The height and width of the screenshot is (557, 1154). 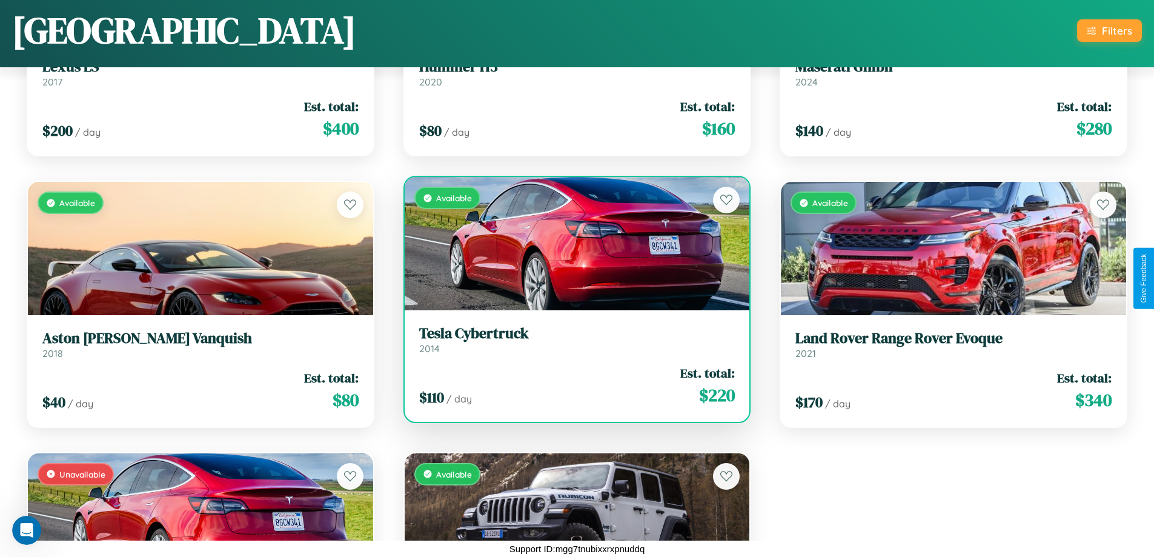 What do you see at coordinates (1109, 30) in the screenshot?
I see `button: Filters` at bounding box center [1109, 30].